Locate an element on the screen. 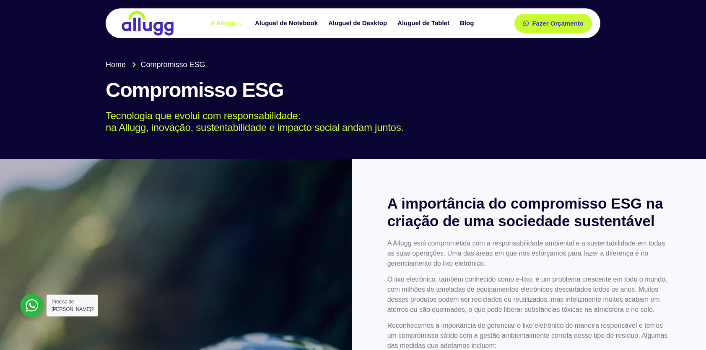 The width and height of the screenshot is (706, 350). a: Fazer Orçamento is located at coordinates (553, 23).